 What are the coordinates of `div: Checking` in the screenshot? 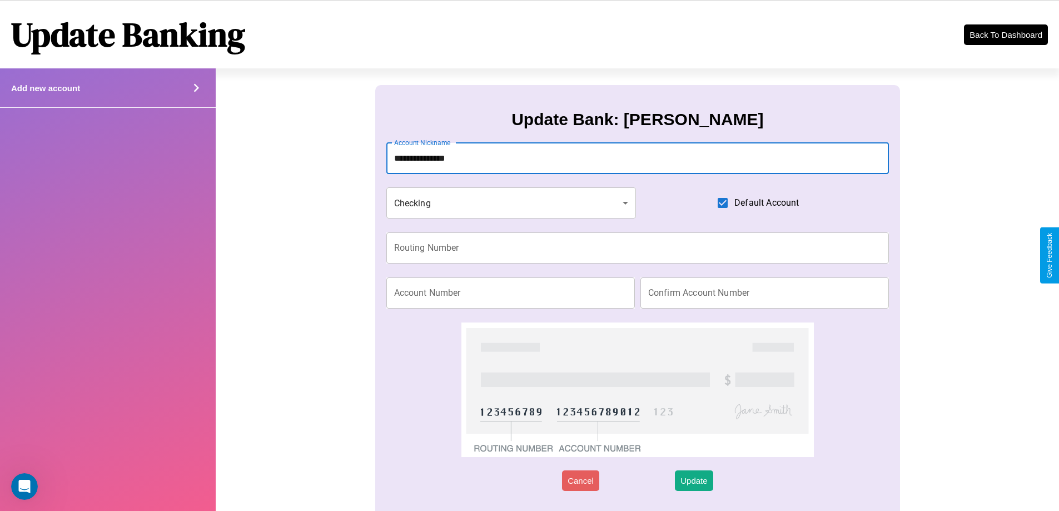 It's located at (511, 203).